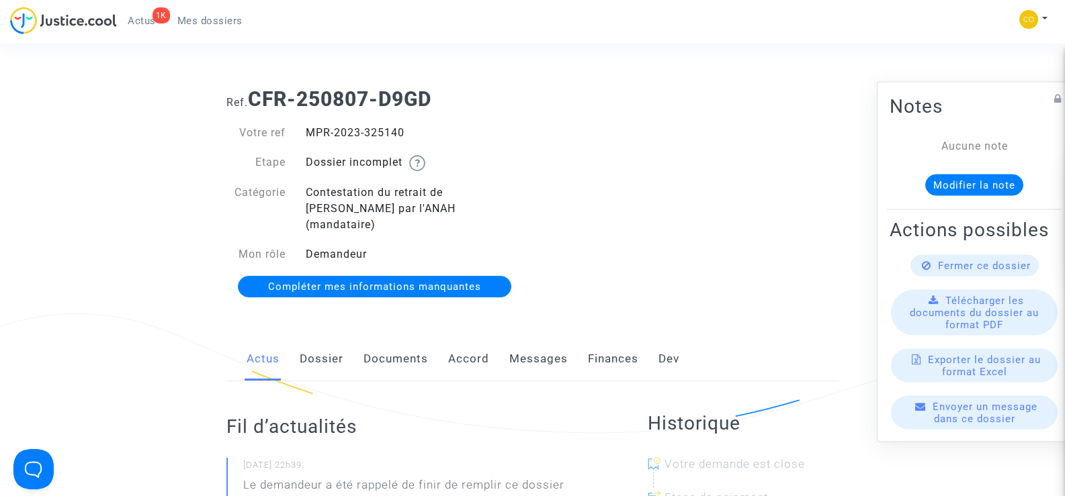 The height and width of the screenshot is (496, 1065). Describe the element at coordinates (256, 163) in the screenshot. I see `div: Etape` at that location.